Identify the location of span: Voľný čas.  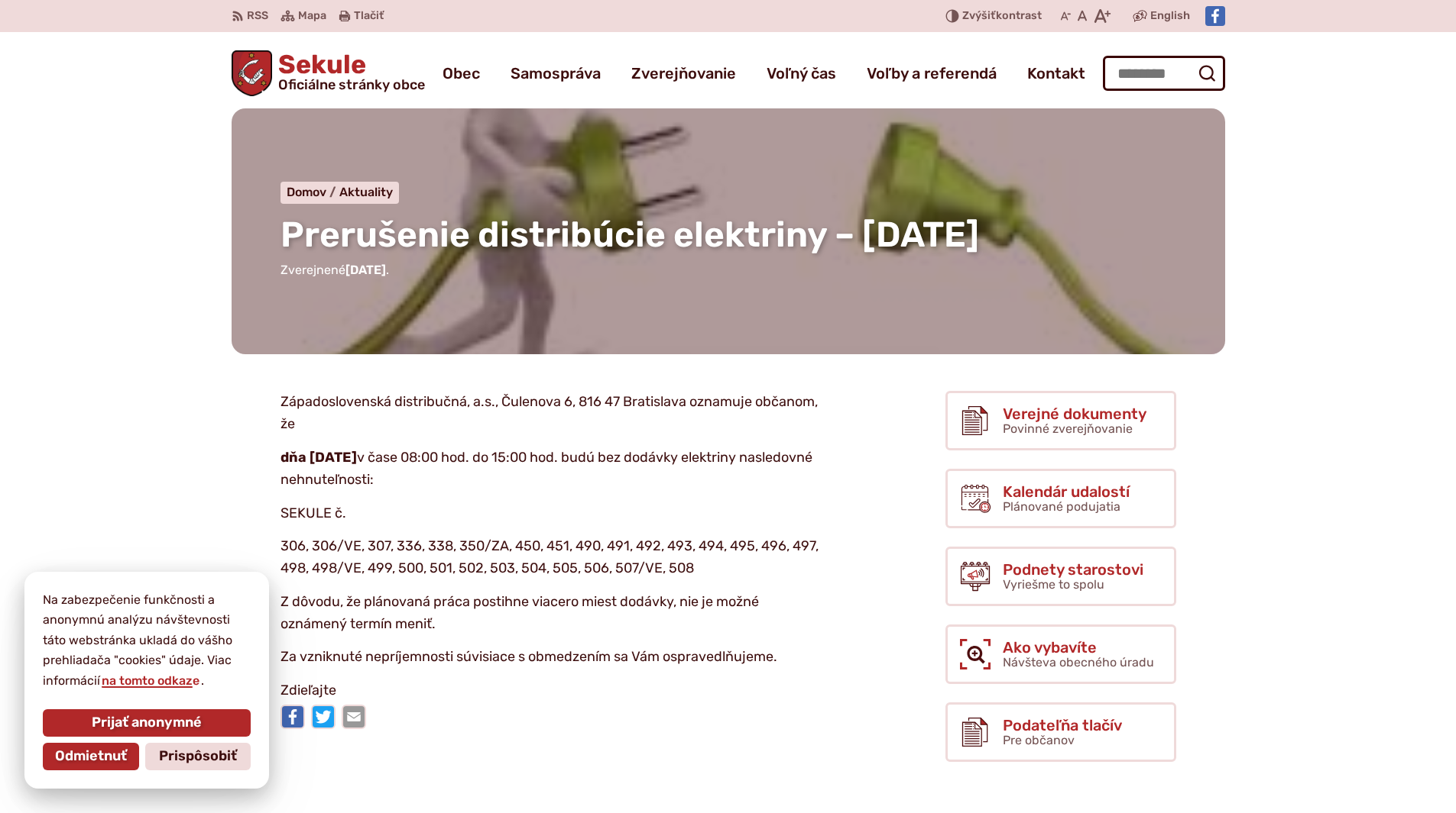
(801, 74).